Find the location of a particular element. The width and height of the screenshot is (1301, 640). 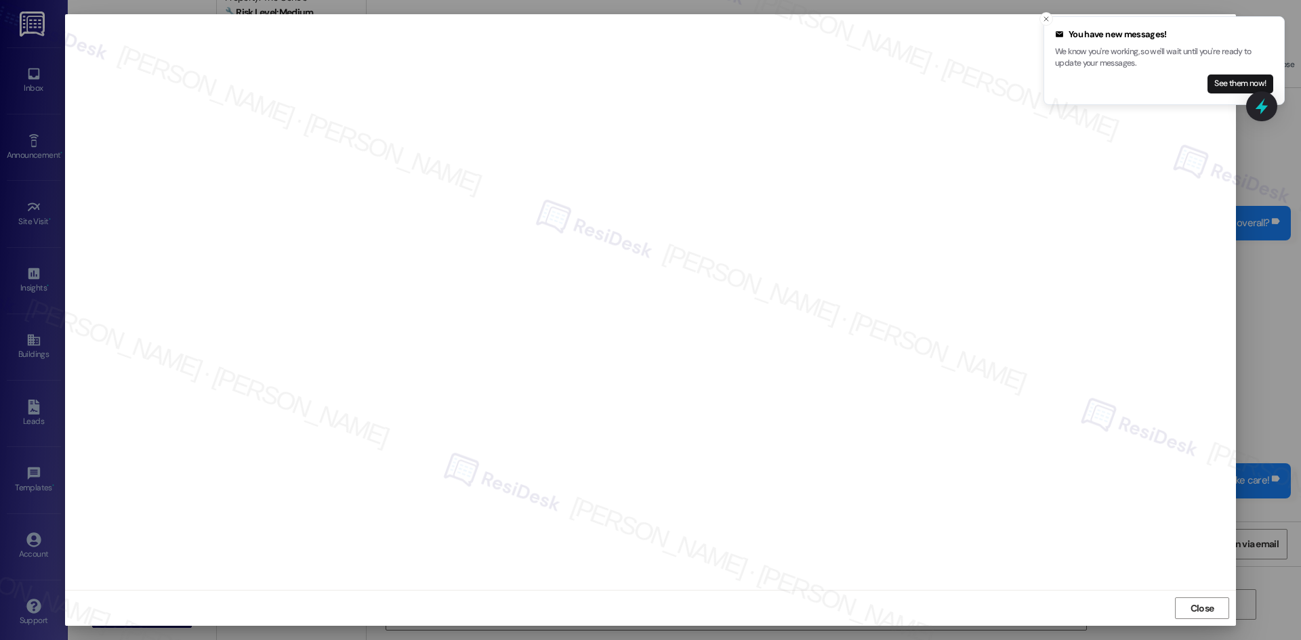

button: Close is located at coordinates (1202, 608).